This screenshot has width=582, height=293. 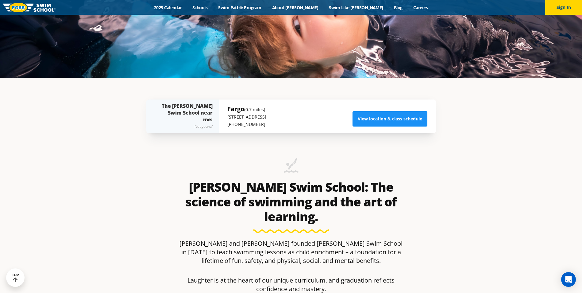 I want to click on div: TOP, so click(x=15, y=277).